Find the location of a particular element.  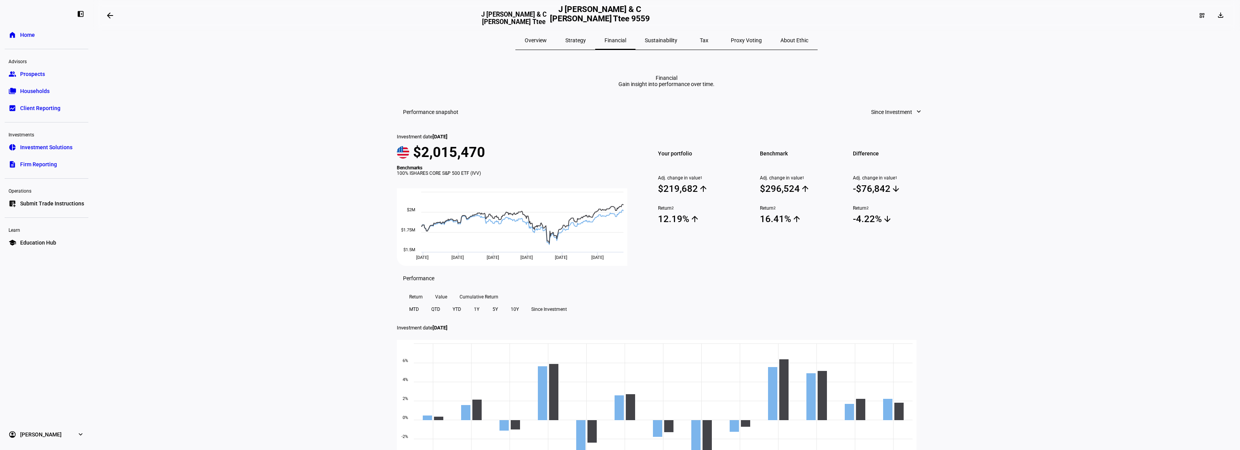

div: Investments is located at coordinates (46, 134).